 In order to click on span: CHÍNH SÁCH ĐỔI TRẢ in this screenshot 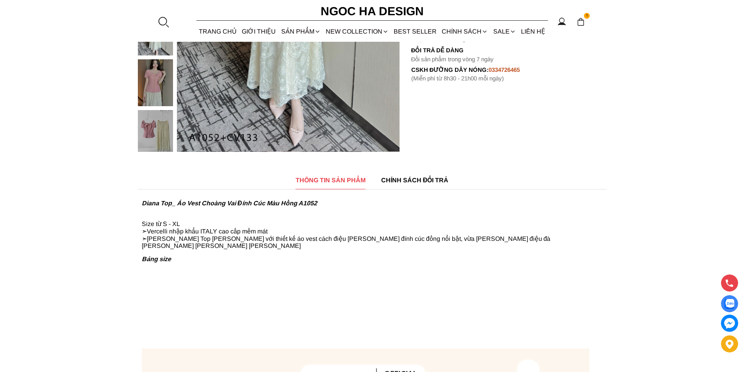, I will do `click(415, 180)`.